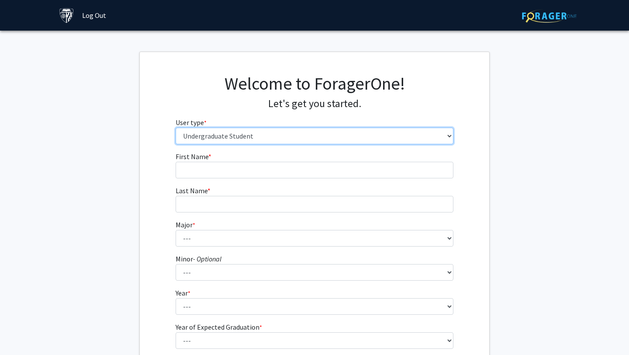 This screenshot has width=629, height=355. What do you see at coordinates (207, 259) in the screenshot?
I see `i: - Optional` at bounding box center [207, 259].